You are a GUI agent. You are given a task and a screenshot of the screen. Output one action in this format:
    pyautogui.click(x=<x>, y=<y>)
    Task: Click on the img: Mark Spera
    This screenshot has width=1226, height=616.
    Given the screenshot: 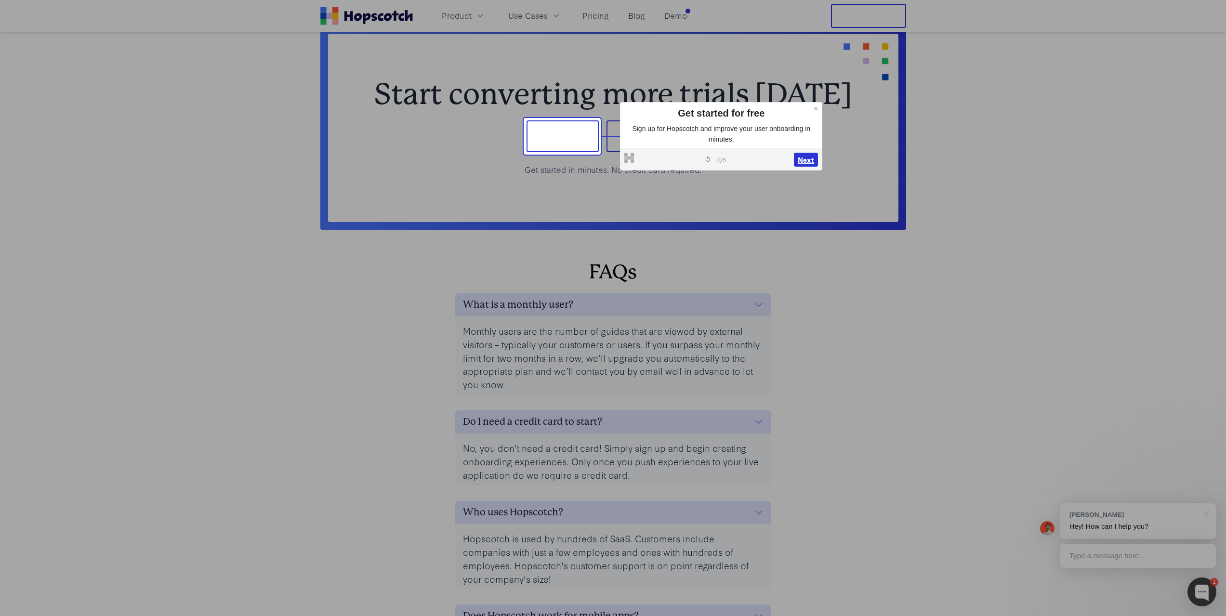 What is the action you would take?
    pyautogui.click(x=1047, y=528)
    